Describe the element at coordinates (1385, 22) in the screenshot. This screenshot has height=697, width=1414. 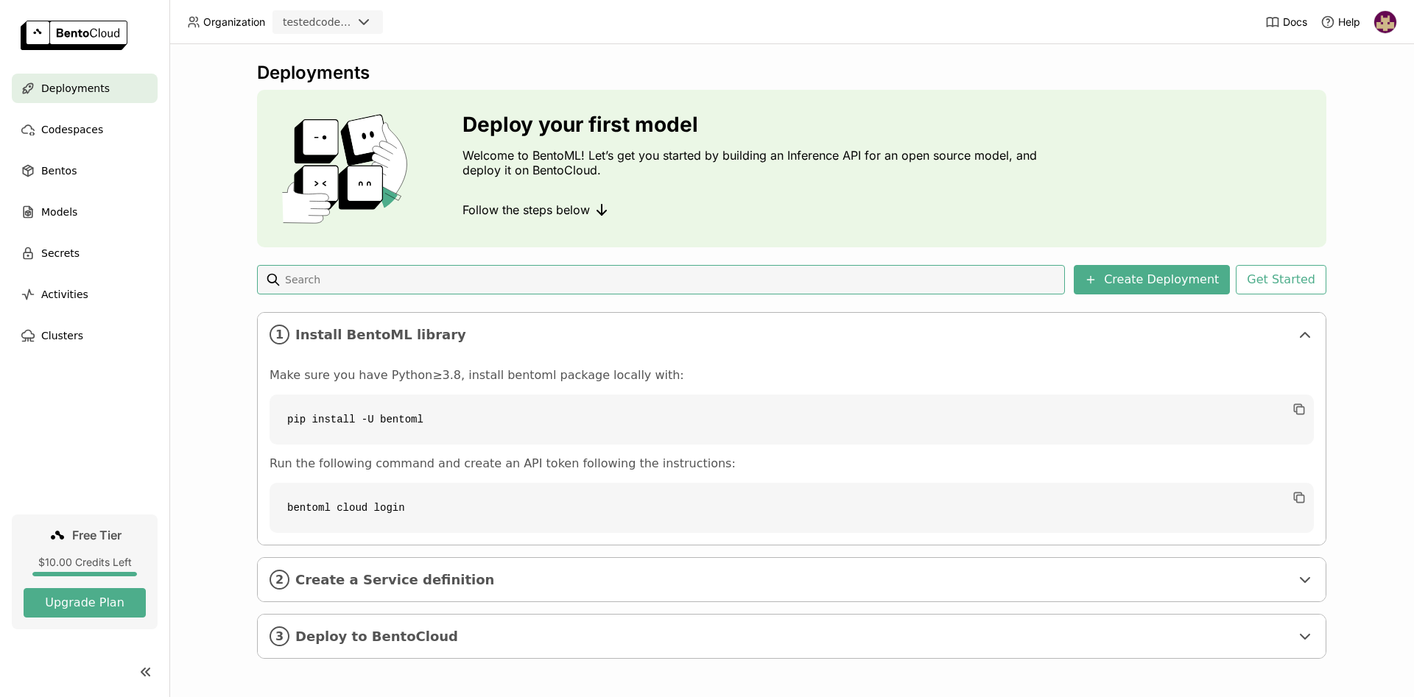
I see `img: Hélio Júnior` at that location.